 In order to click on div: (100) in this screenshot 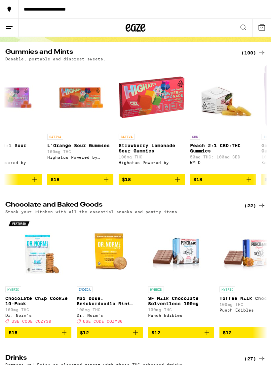, I will do `click(253, 53)`.